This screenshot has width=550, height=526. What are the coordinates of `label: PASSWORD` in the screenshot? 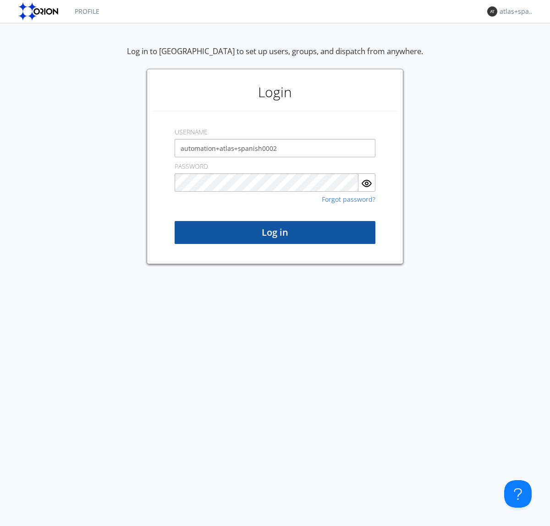 It's located at (191, 166).